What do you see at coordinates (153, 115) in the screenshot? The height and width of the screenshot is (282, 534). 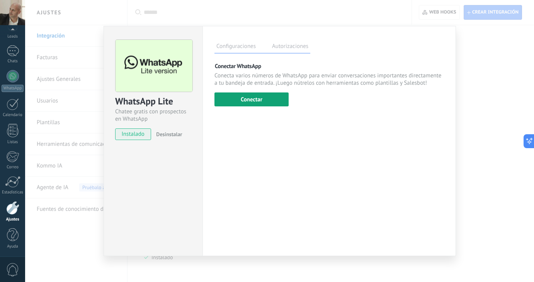 I see `div: Chatee gratis con prospectos en WhatsApp` at bounding box center [153, 115].